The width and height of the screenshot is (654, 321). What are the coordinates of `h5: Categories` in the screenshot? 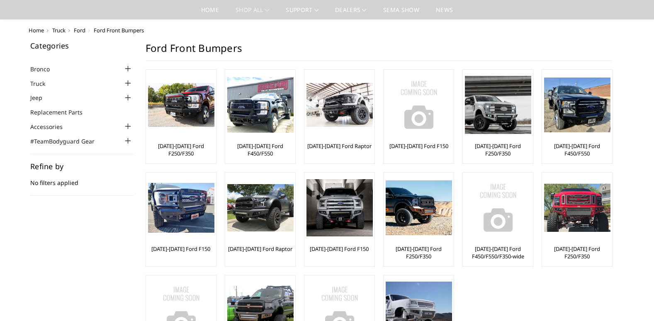 It's located at (82, 46).